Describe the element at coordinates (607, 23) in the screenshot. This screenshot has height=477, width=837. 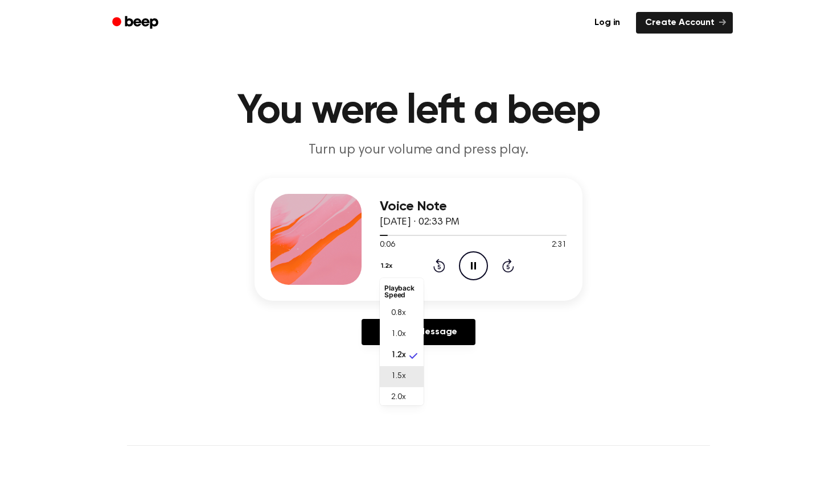
I see `a: Log in` at that location.